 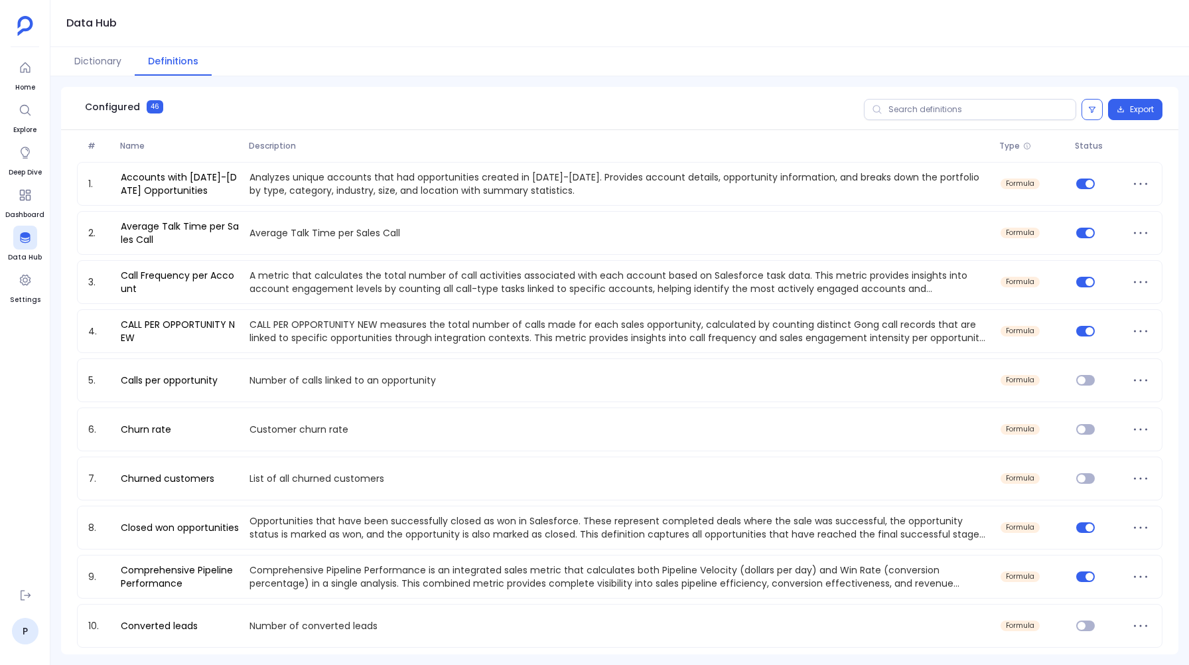 What do you see at coordinates (99, 380) in the screenshot?
I see `span: 5.` at bounding box center [99, 380].